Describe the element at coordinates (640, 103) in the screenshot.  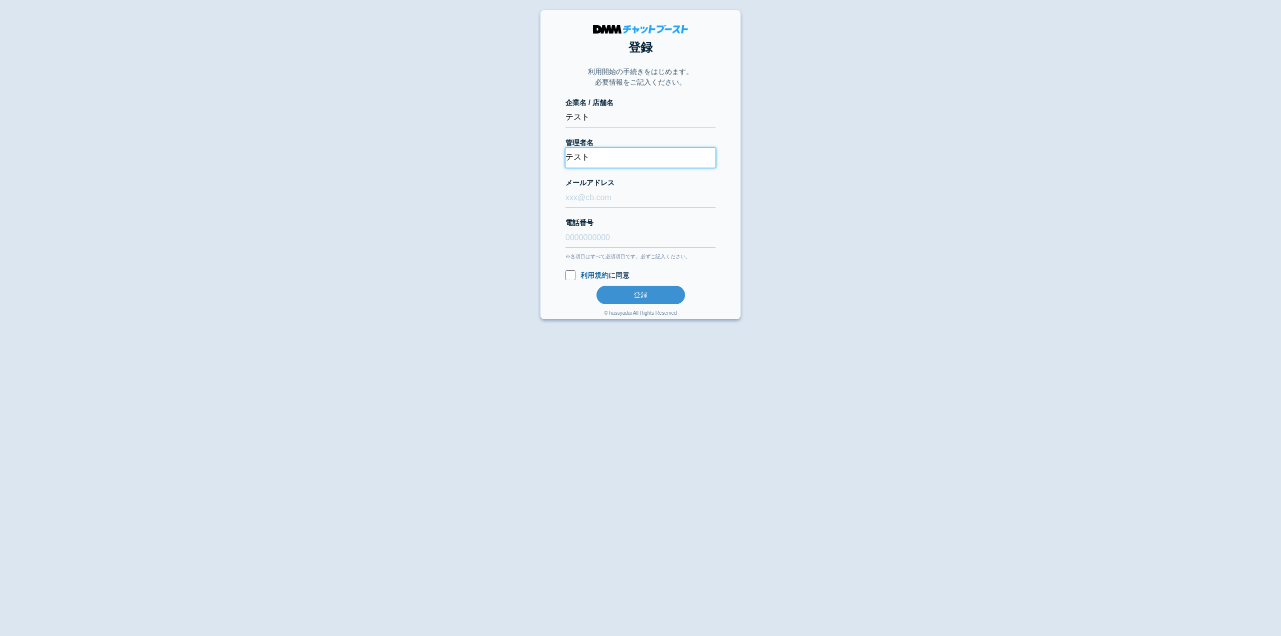
I see `label: 企業名 / 店舗名` at that location.